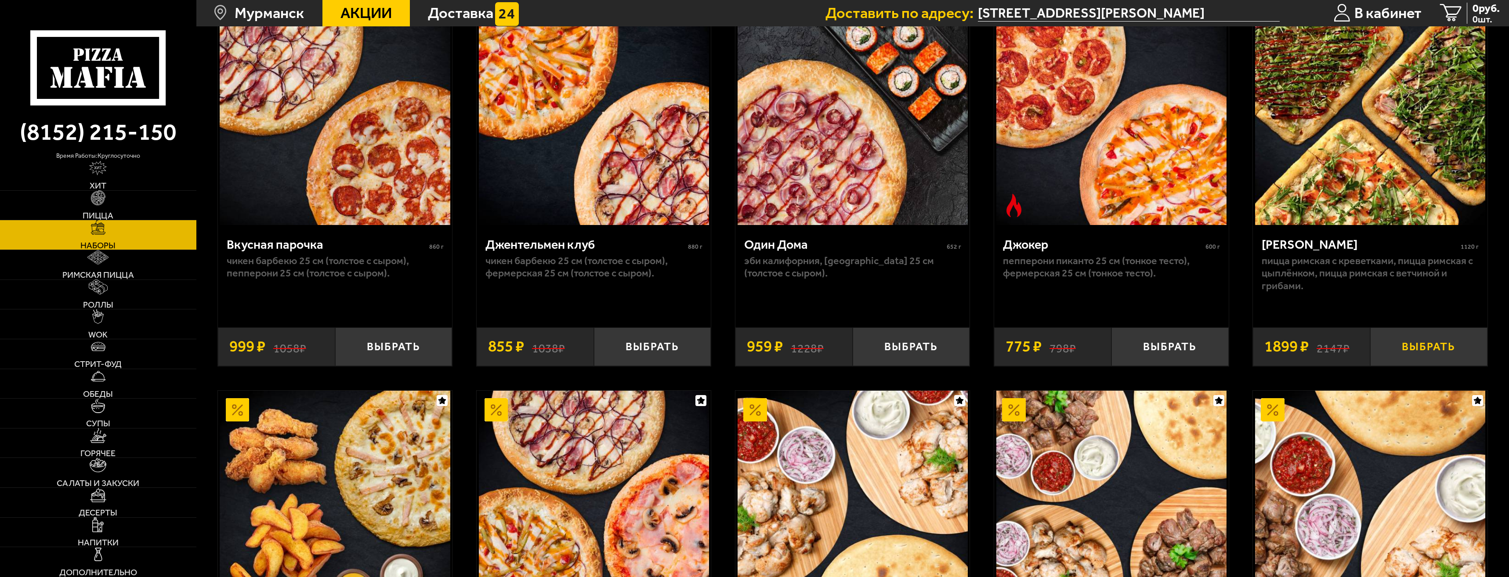 The image size is (1509, 577). What do you see at coordinates (765, 347) in the screenshot?
I see `span: 959 ₽` at bounding box center [765, 347].